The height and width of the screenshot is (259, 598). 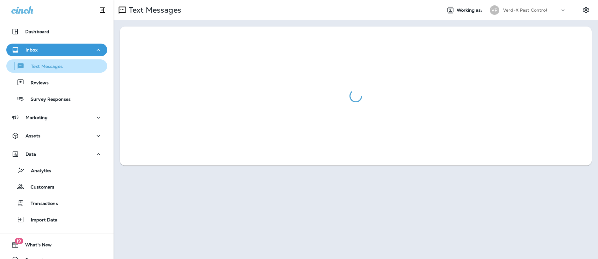 I want to click on span: Working as:, so click(x=470, y=10).